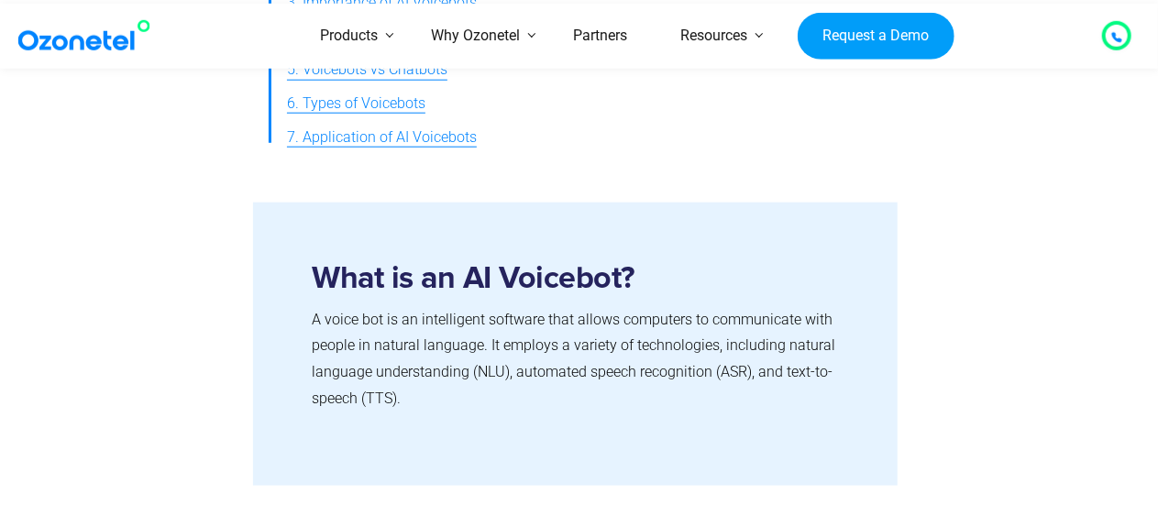 The width and height of the screenshot is (1158, 505). I want to click on span: 7. Application of AI Voicebots, so click(382, 138).